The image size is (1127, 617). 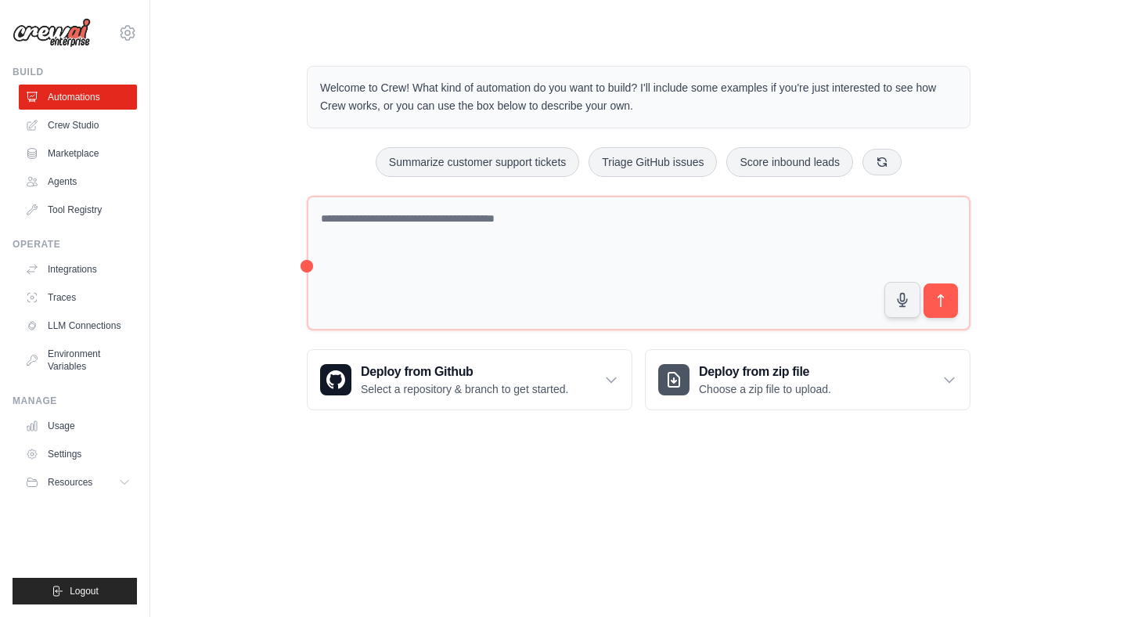 I want to click on a: Automations, so click(x=78, y=97).